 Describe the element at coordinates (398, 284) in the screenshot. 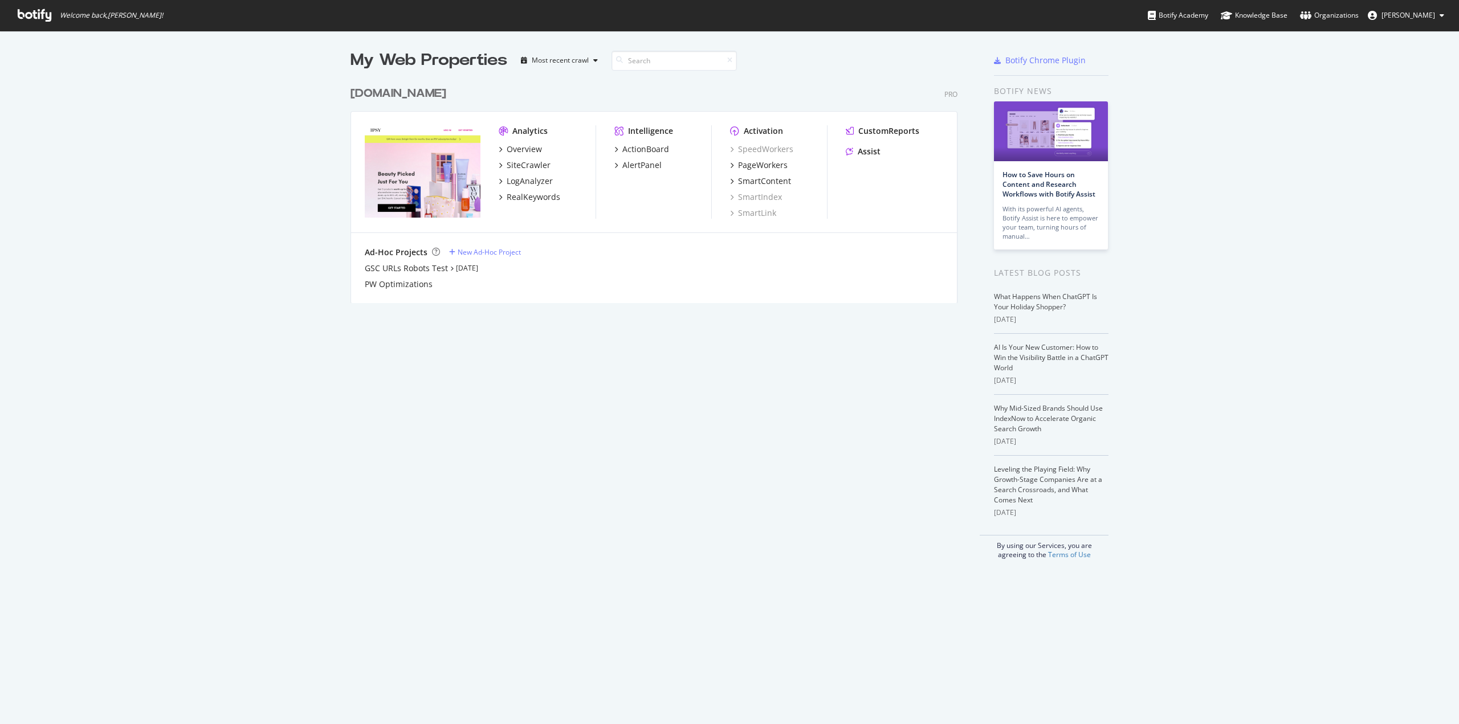

I see `a: PW Optimizations` at that location.